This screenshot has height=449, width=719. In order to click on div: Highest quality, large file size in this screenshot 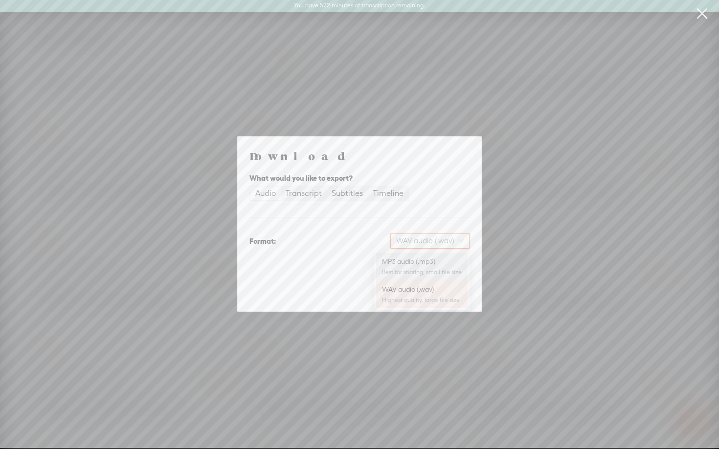, I will do `click(422, 300)`.